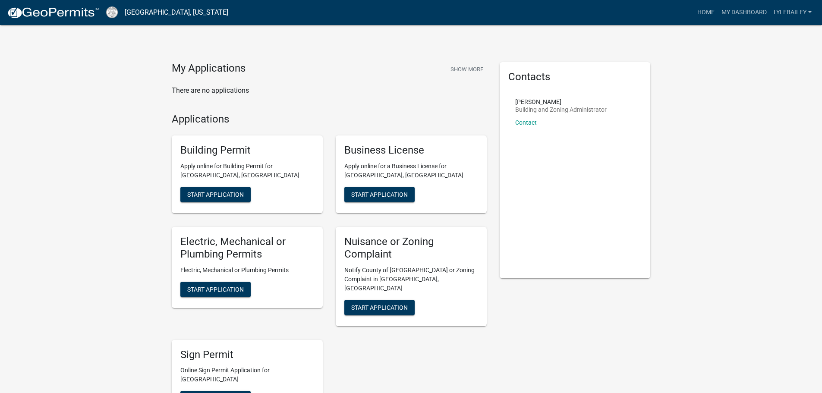 This screenshot has width=822, height=393. I want to click on p: Electric, Mechanical or Plumbing Permits, so click(247, 270).